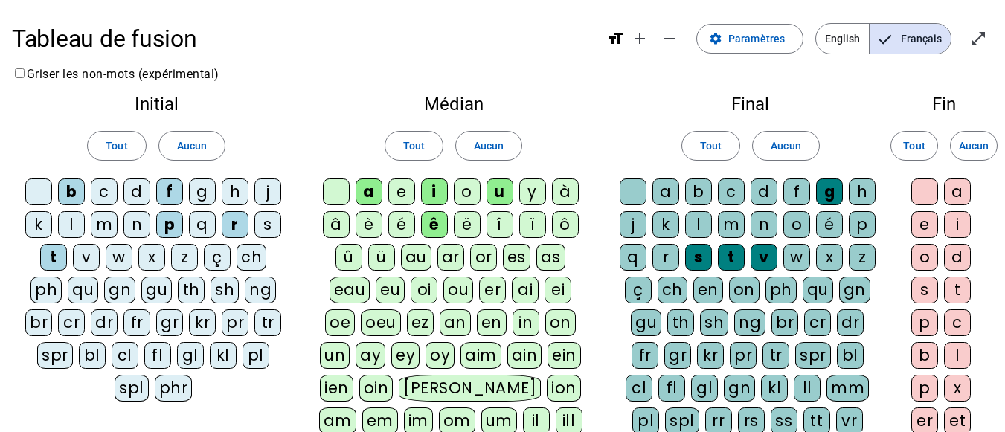  What do you see at coordinates (115, 74) in the screenshot?
I see `label: Griser les non-mots (expérimental)` at bounding box center [115, 74].